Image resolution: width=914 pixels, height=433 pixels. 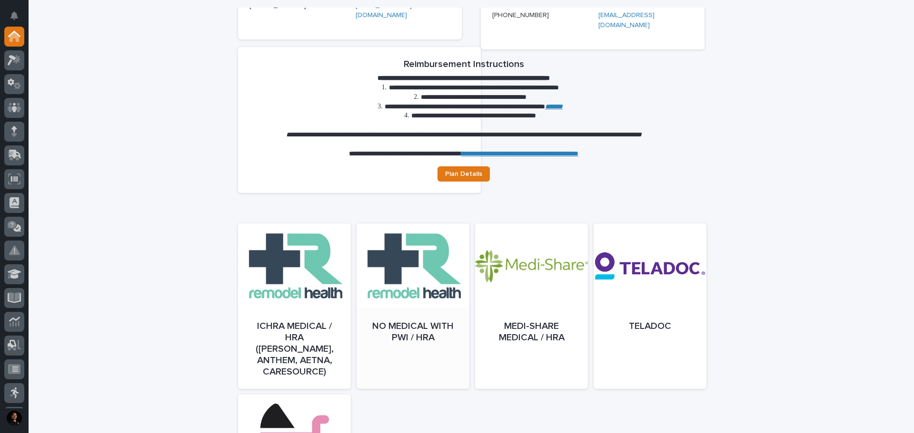 I want to click on h2: Reimbursement Instructions, so click(x=463, y=64).